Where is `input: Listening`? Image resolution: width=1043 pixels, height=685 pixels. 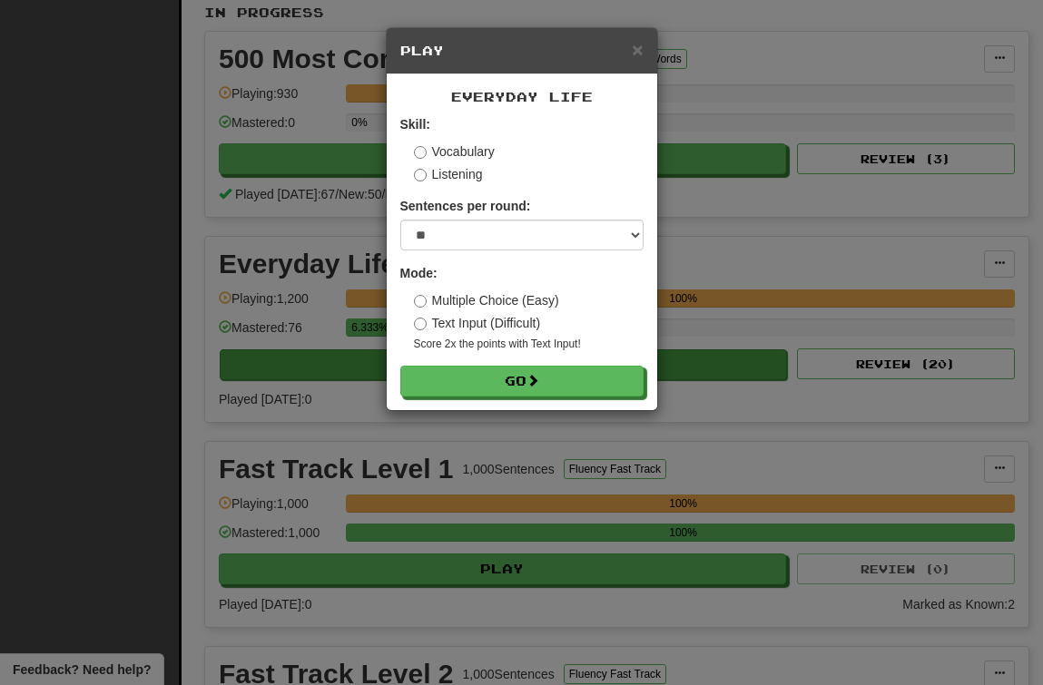
input: Listening is located at coordinates (420, 175).